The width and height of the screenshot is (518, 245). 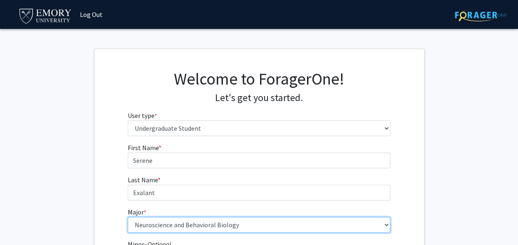 I want to click on img: ForagerOne Logo, so click(x=481, y=15).